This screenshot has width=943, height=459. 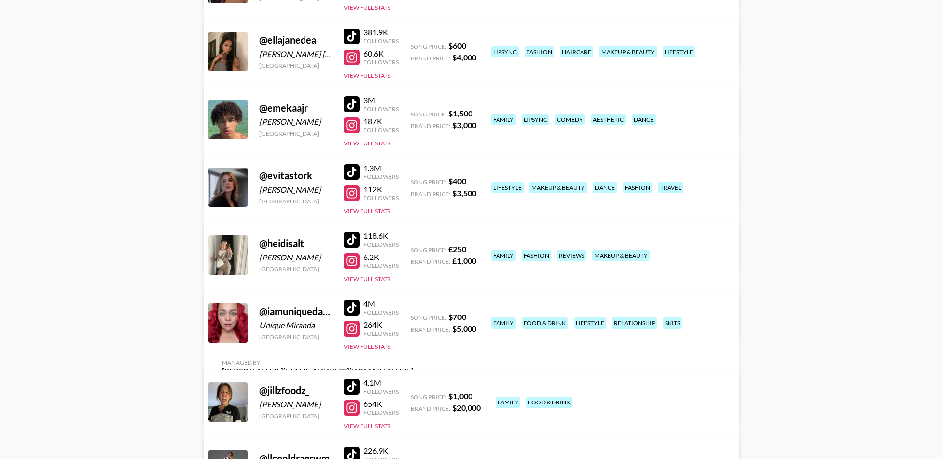 I want to click on div: 3M, so click(x=381, y=100).